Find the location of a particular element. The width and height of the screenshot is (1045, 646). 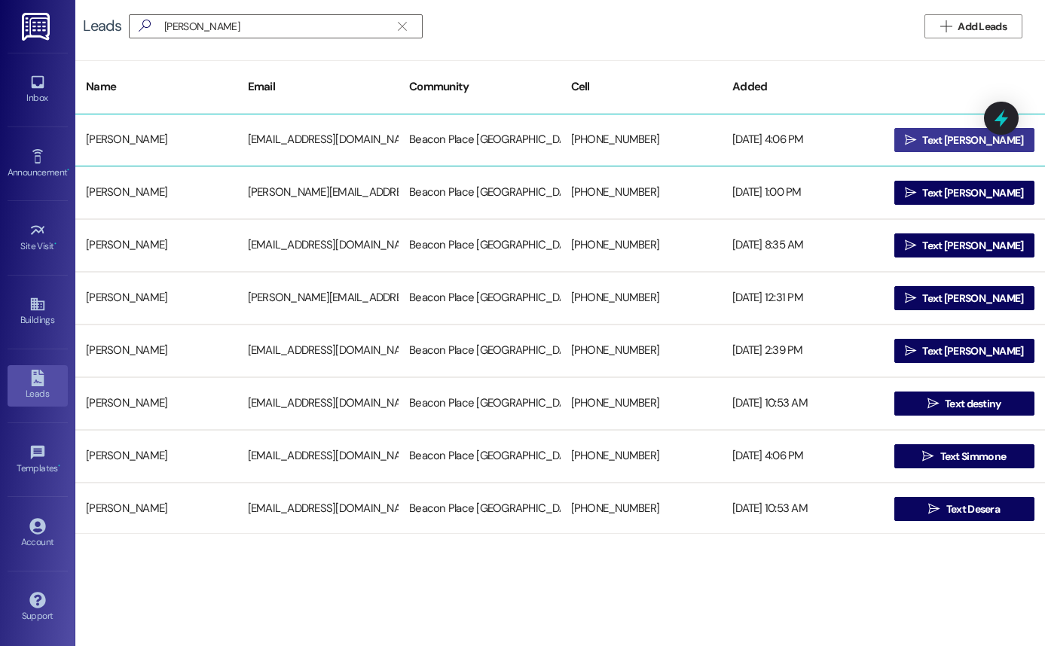

div: Name is located at coordinates (156, 87).